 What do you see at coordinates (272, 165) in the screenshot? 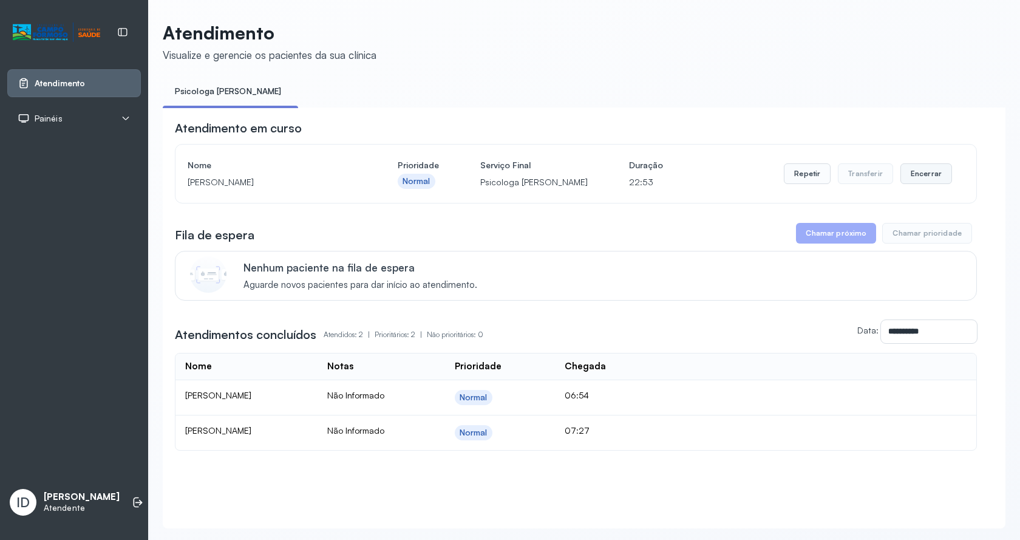
I see `h4: Nome` at bounding box center [272, 165].